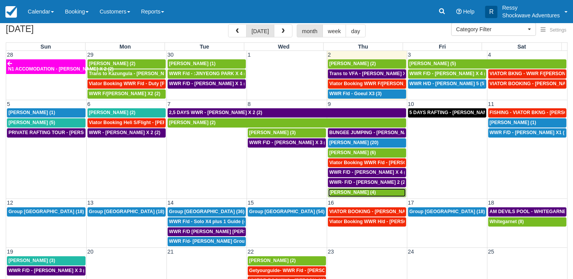 This screenshot has width=573, height=279. What do you see at coordinates (204, 47) in the screenshot?
I see `span: Tue` at bounding box center [204, 47].